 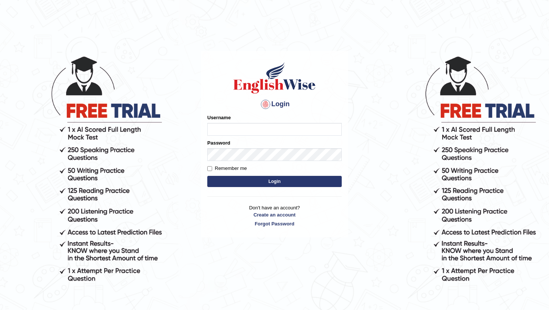 I want to click on label: Password, so click(x=218, y=143).